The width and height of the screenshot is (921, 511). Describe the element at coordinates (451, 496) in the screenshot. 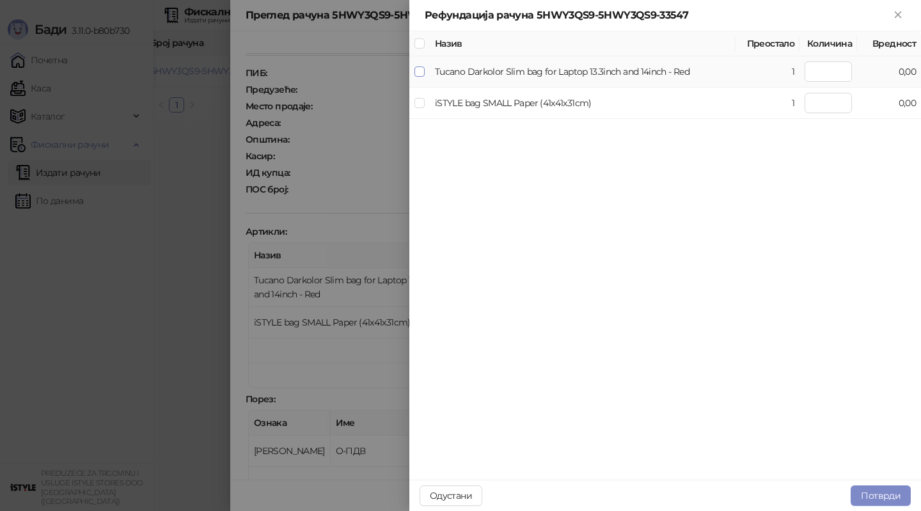

I see `button: Одустани` at that location.